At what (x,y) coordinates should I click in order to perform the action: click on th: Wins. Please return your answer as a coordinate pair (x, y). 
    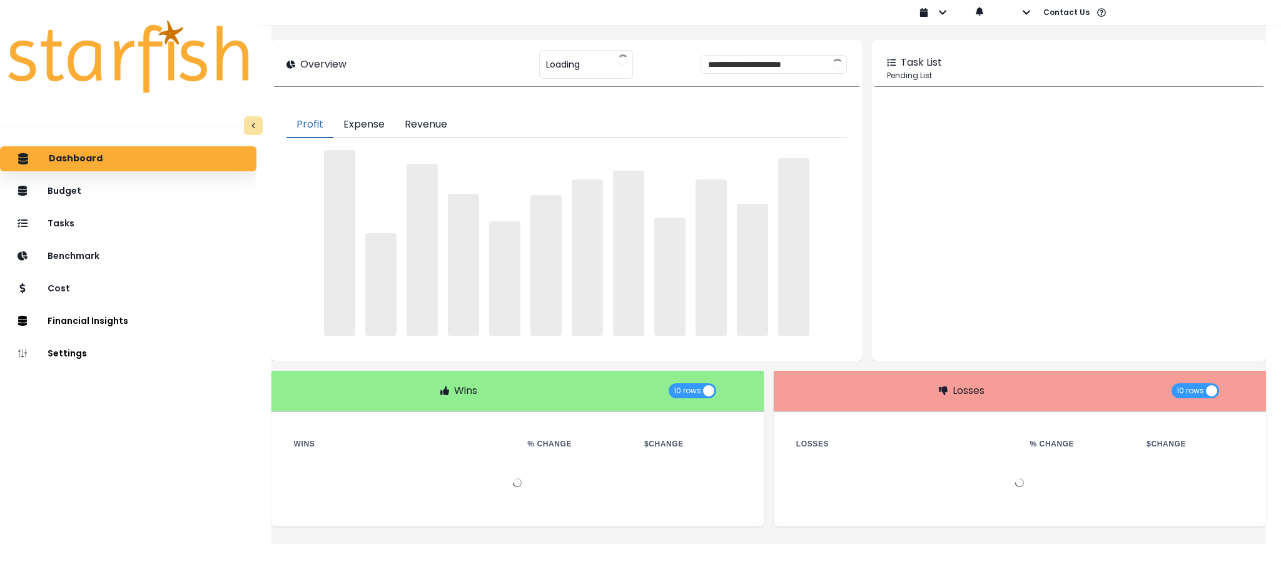
    Looking at the image, I should click on (401, 444).